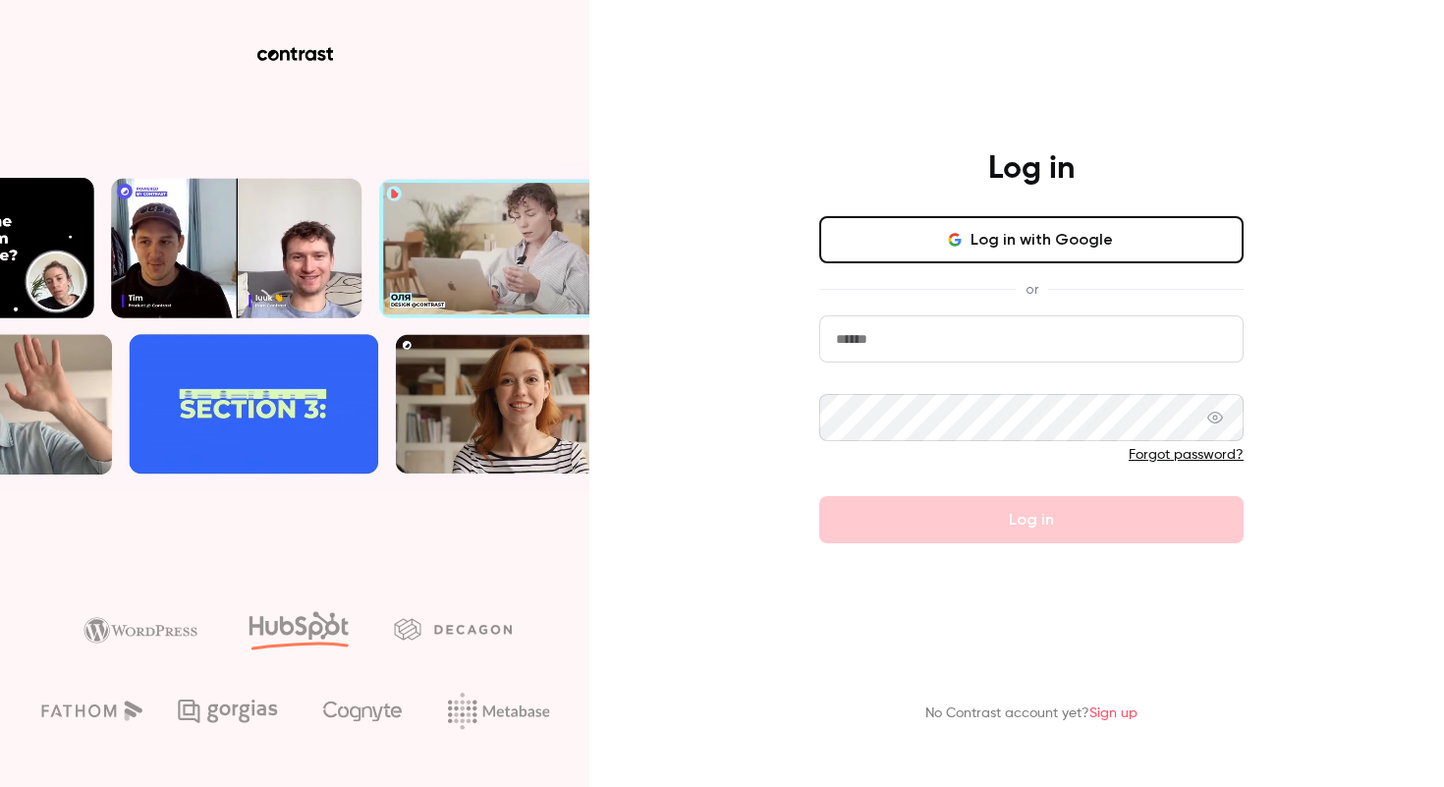 This screenshot has width=1444, height=787. I want to click on span: or, so click(1031, 289).